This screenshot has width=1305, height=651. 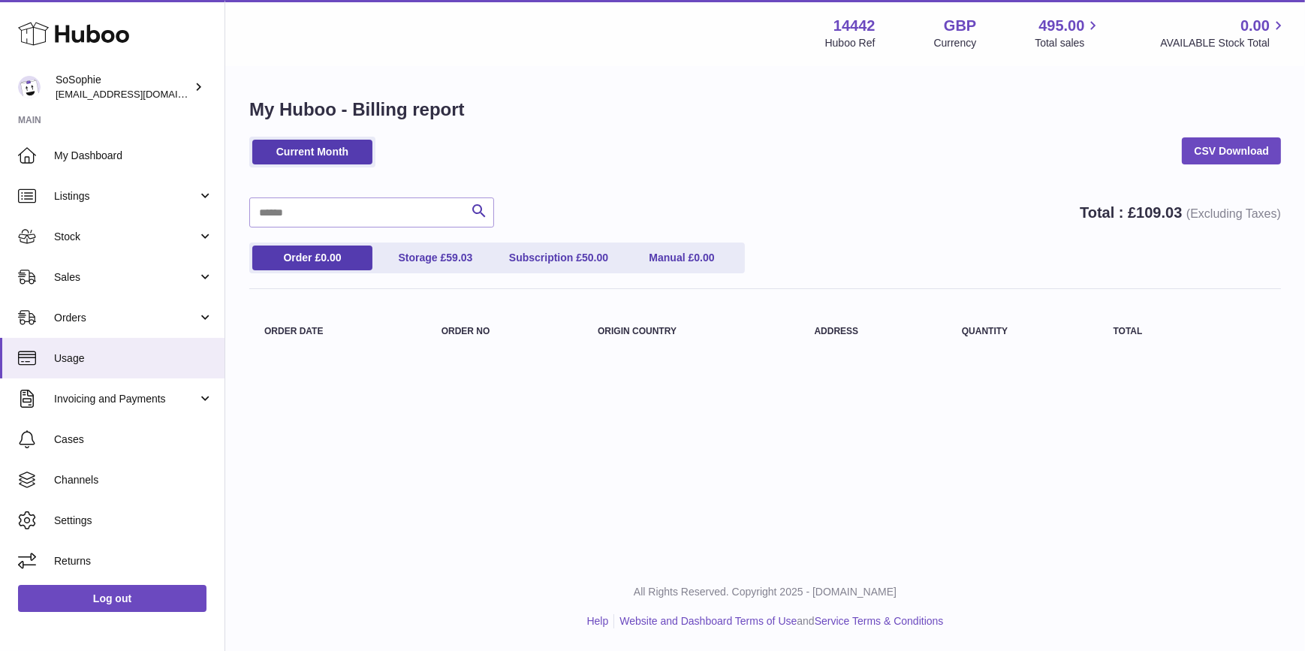 I want to click on strong: GBP, so click(x=959, y=26).